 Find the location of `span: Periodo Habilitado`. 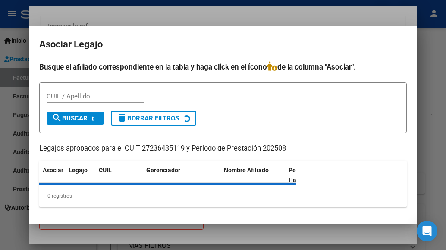

span: Periodo Habilitado is located at coordinates (303, 175).